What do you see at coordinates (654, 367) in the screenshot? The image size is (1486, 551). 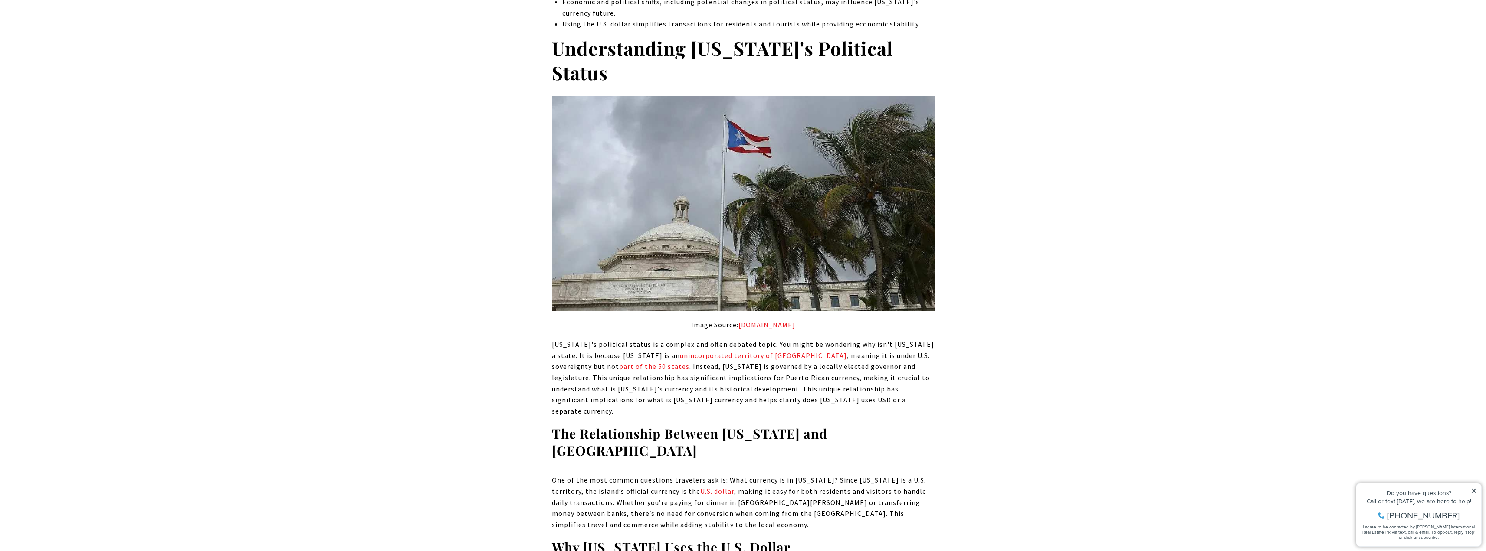 I see `a: part of the 50 states - open in a new tab` at bounding box center [654, 367].